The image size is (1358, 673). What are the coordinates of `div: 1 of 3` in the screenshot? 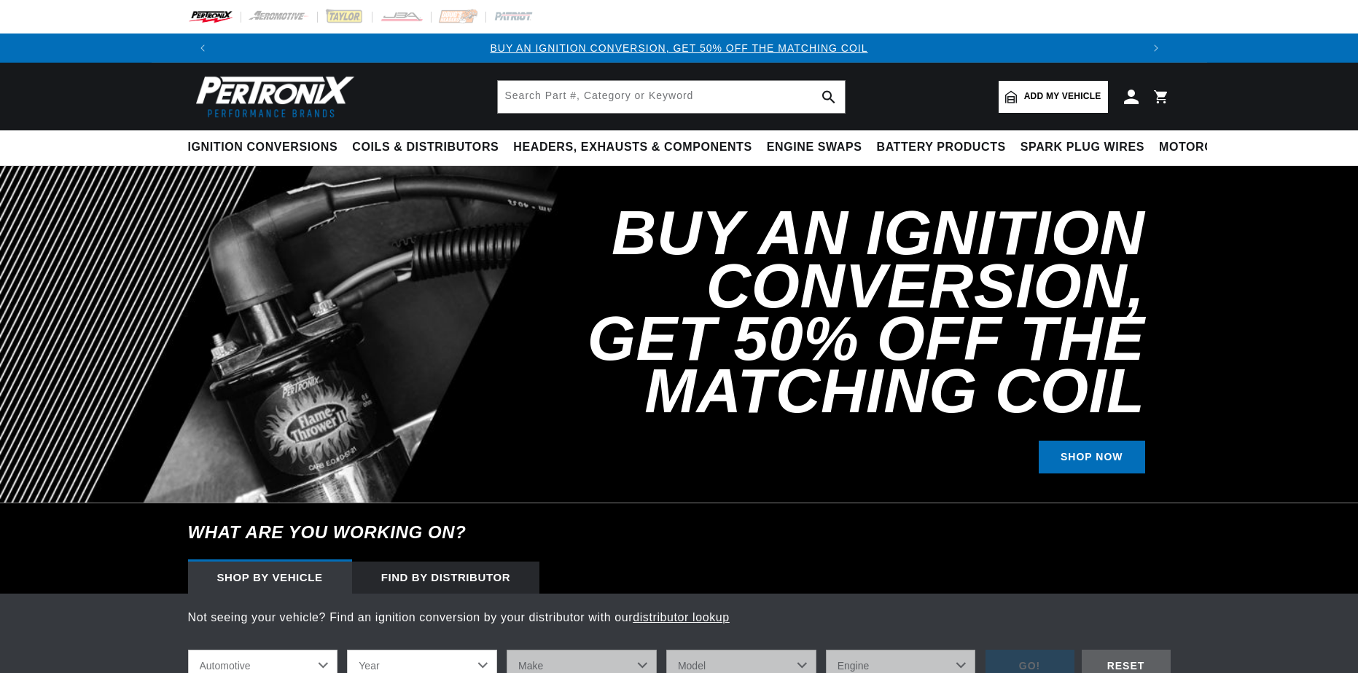 It's located at (679, 48).